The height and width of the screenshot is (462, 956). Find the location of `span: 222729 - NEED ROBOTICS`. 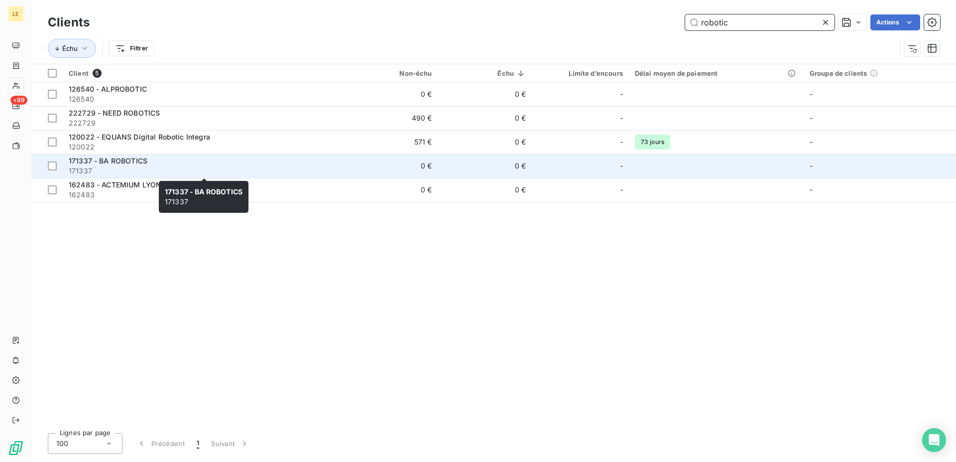

span: 222729 - NEED ROBOTICS is located at coordinates (114, 113).